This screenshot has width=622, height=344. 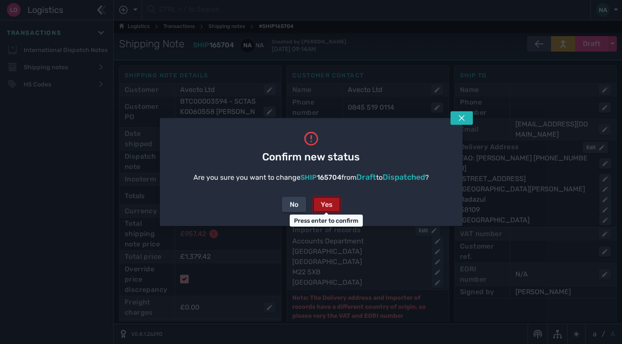 What do you see at coordinates (366, 177) in the screenshot?
I see `span: Draft` at bounding box center [366, 177].